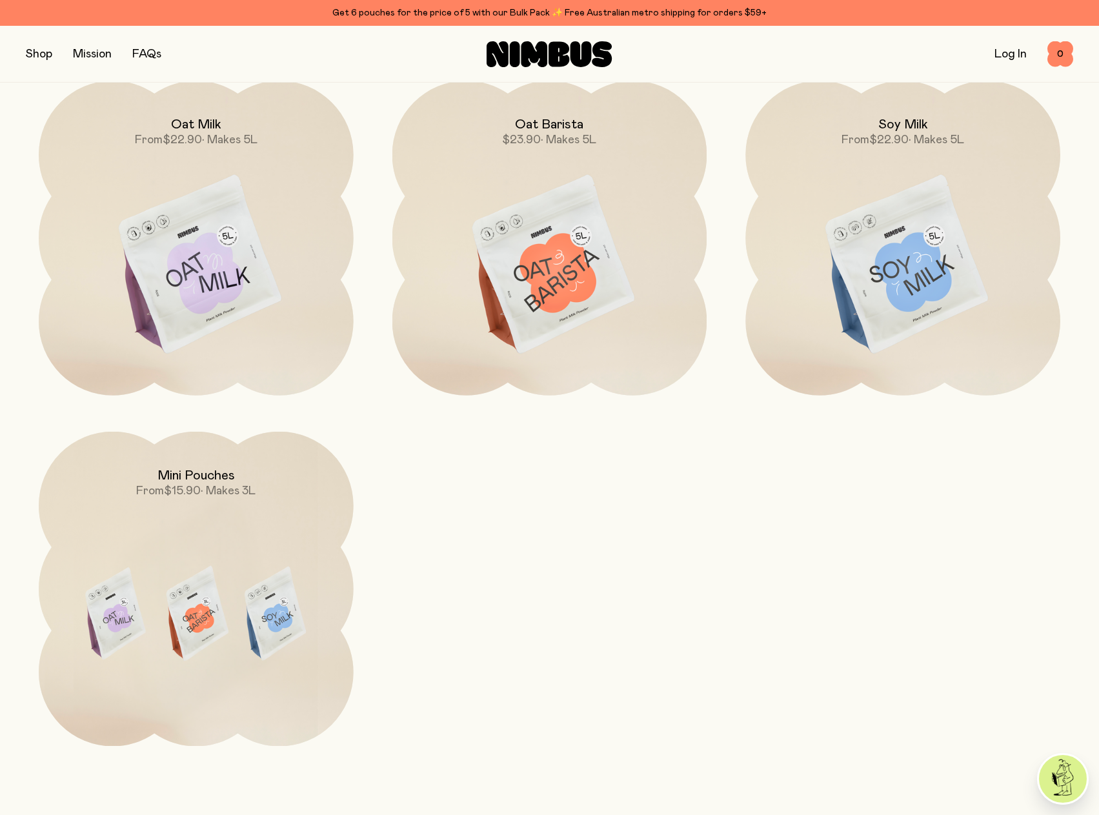 This screenshot has height=815, width=1099. Describe the element at coordinates (196, 589) in the screenshot. I see `a: Mini PouchesFrom$15.90• Makes 3L` at that location.